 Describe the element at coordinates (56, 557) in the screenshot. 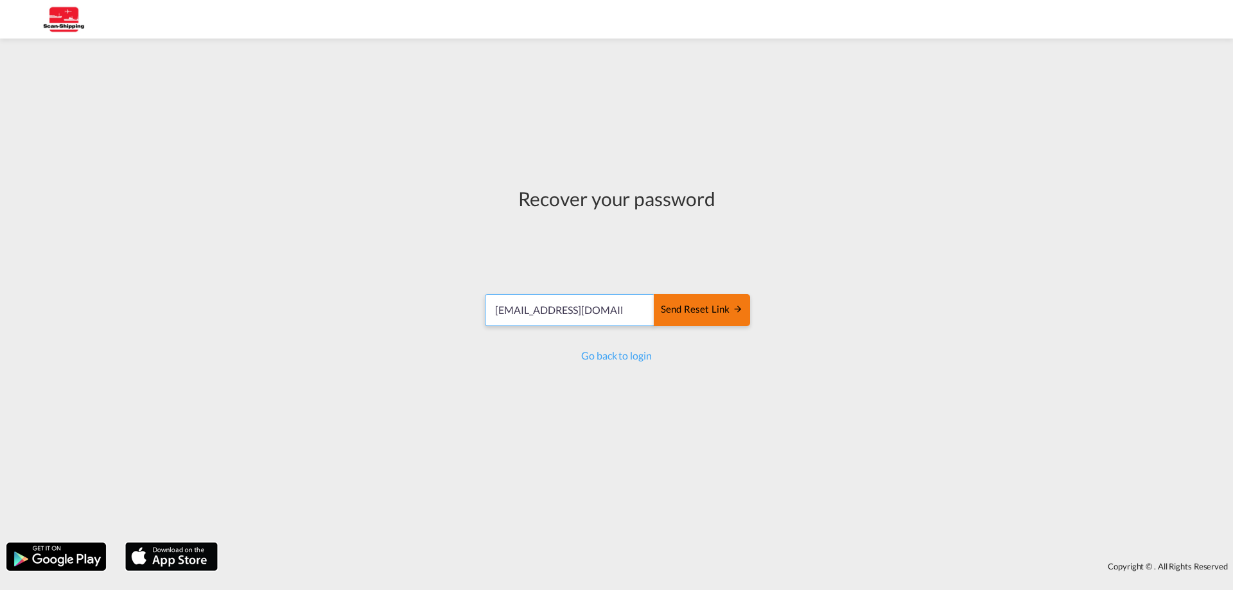

I see `img: google.png` at that location.